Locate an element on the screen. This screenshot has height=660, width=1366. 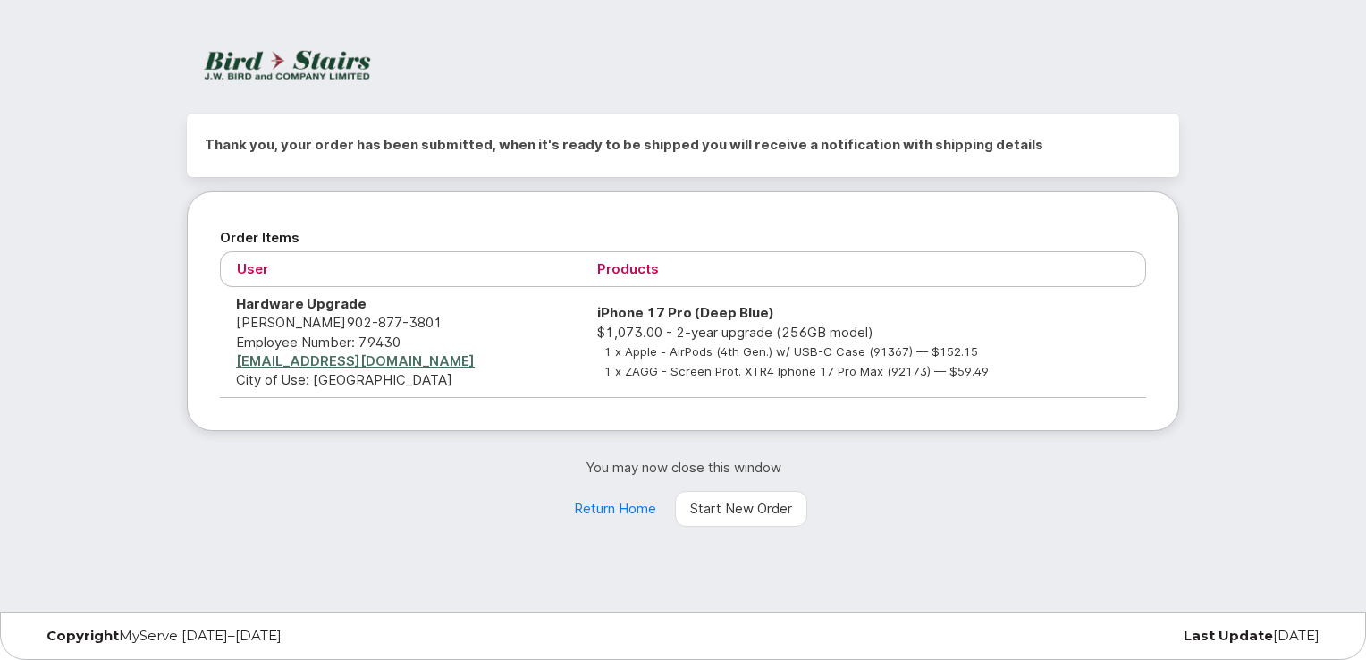
span: 3801 is located at coordinates (422, 322).